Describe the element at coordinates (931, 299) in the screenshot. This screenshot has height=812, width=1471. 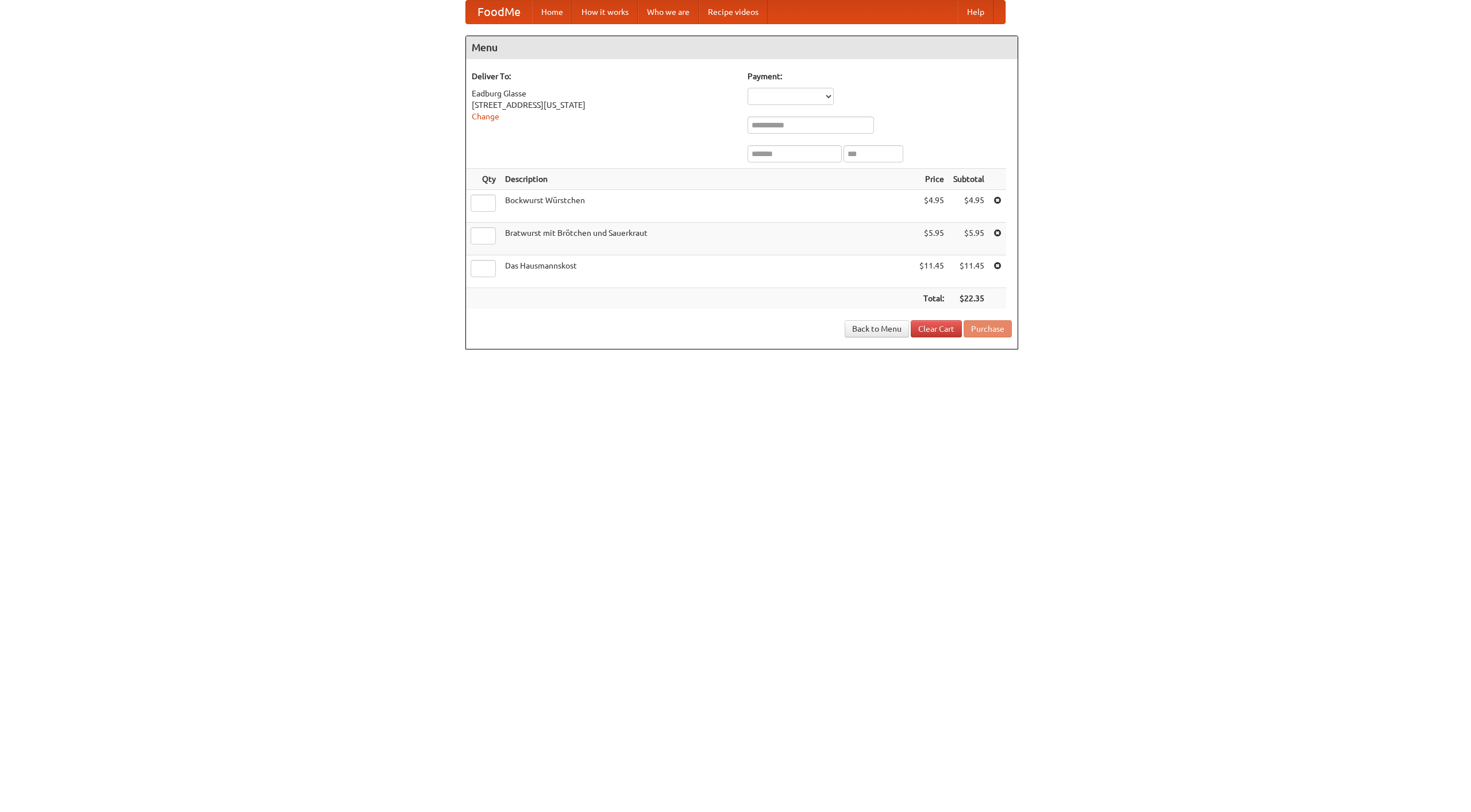
I see `th: Total:` at that location.